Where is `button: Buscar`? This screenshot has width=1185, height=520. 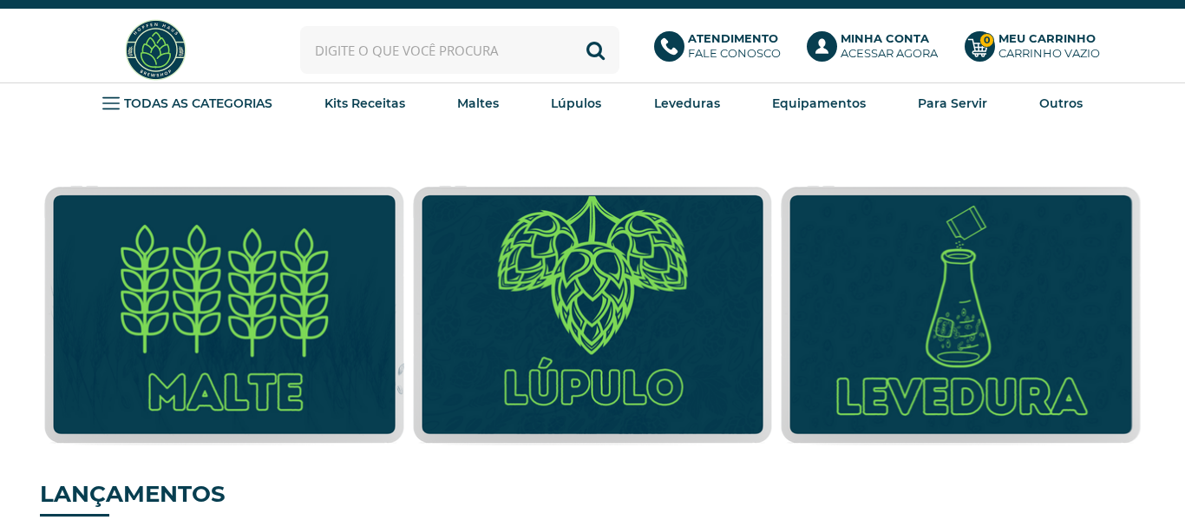 button: Buscar is located at coordinates (595, 49).